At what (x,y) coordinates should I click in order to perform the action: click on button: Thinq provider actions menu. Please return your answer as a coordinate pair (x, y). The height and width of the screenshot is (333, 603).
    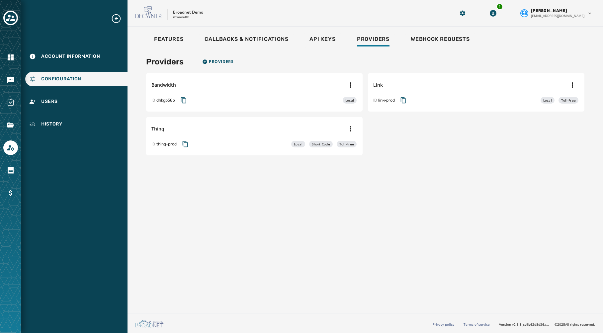
    Looking at the image, I should click on (351, 129).